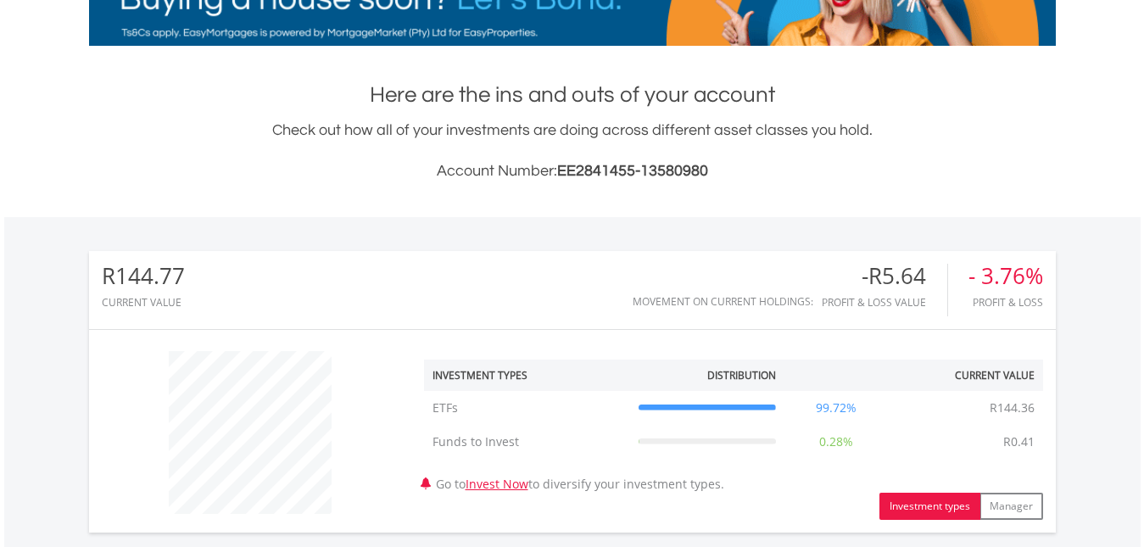 This screenshot has height=547, width=1144. I want to click on h1: Here are the ins and outs of your account, so click(573, 95).